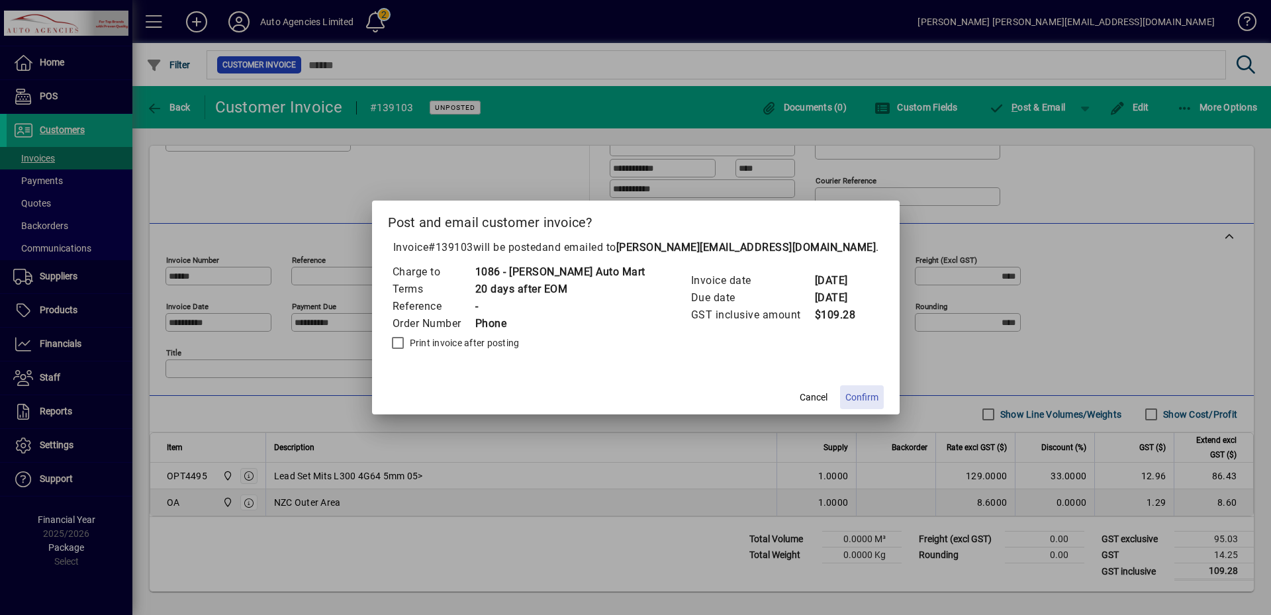 This screenshot has height=615, width=1271. I want to click on span: Confirm, so click(862, 397).